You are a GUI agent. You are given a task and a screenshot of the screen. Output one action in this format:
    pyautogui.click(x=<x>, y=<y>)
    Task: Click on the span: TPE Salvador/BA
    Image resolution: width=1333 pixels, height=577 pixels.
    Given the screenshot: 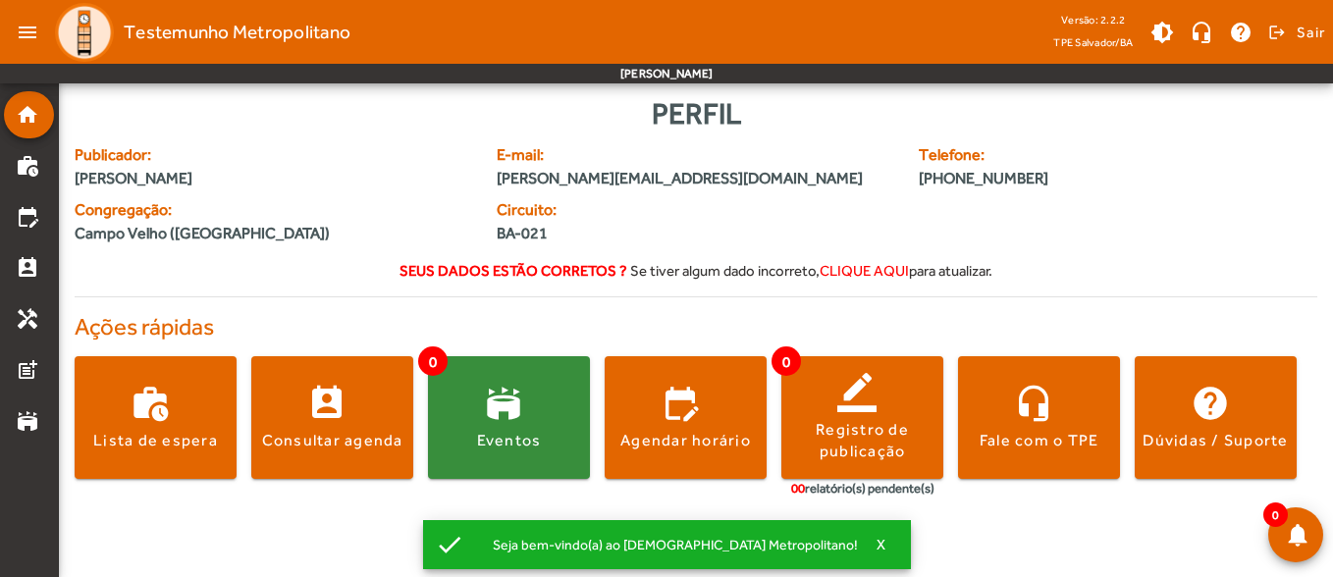 What is the action you would take?
    pyautogui.click(x=1093, y=42)
    